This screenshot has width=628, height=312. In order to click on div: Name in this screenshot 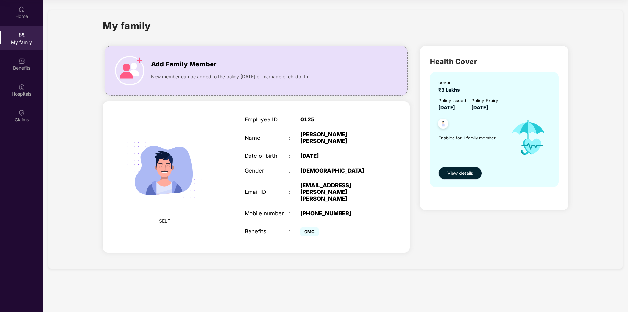, I will do `click(267, 138)`.